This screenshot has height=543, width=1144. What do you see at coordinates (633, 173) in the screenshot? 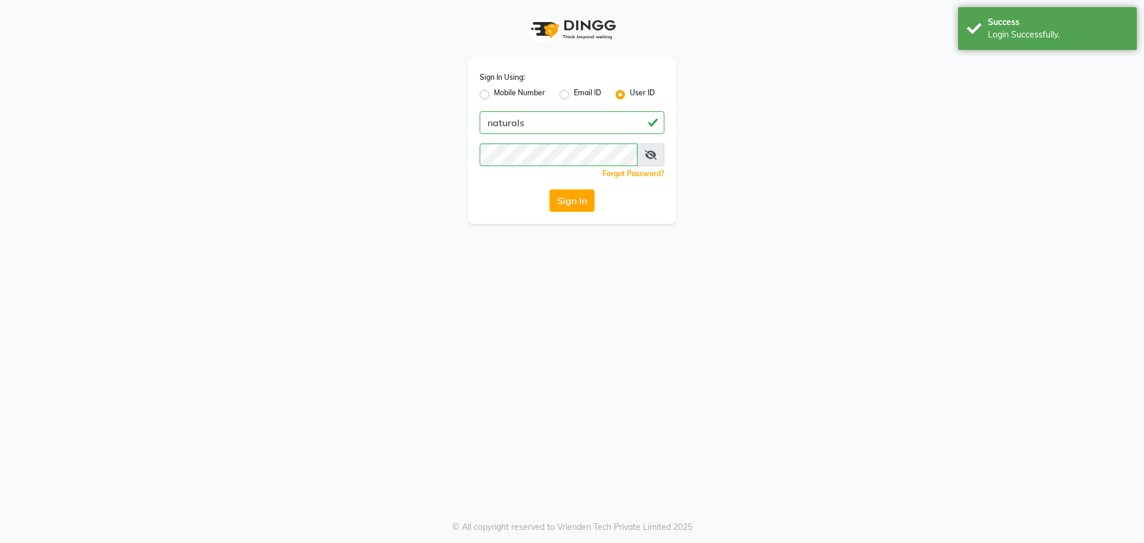
I see `a: Forgot Password?` at bounding box center [633, 173].